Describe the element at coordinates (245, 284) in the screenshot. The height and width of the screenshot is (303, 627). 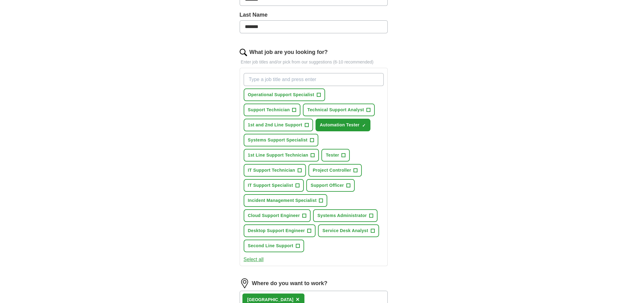
I see `img: location.png` at that location.